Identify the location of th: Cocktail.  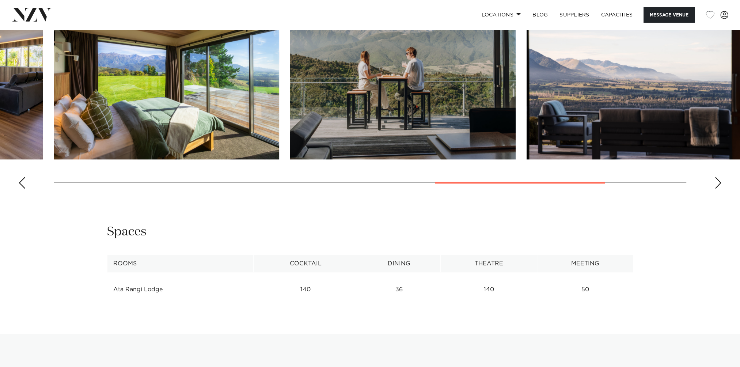
(305, 263).